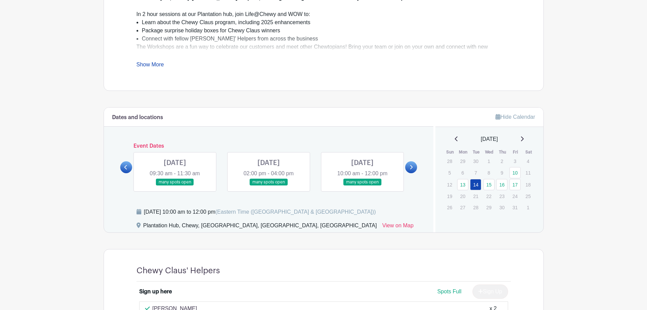 Image resolution: width=647 pixels, height=310 pixels. Describe the element at coordinates (450, 172) in the screenshot. I see `p: 5` at that location.